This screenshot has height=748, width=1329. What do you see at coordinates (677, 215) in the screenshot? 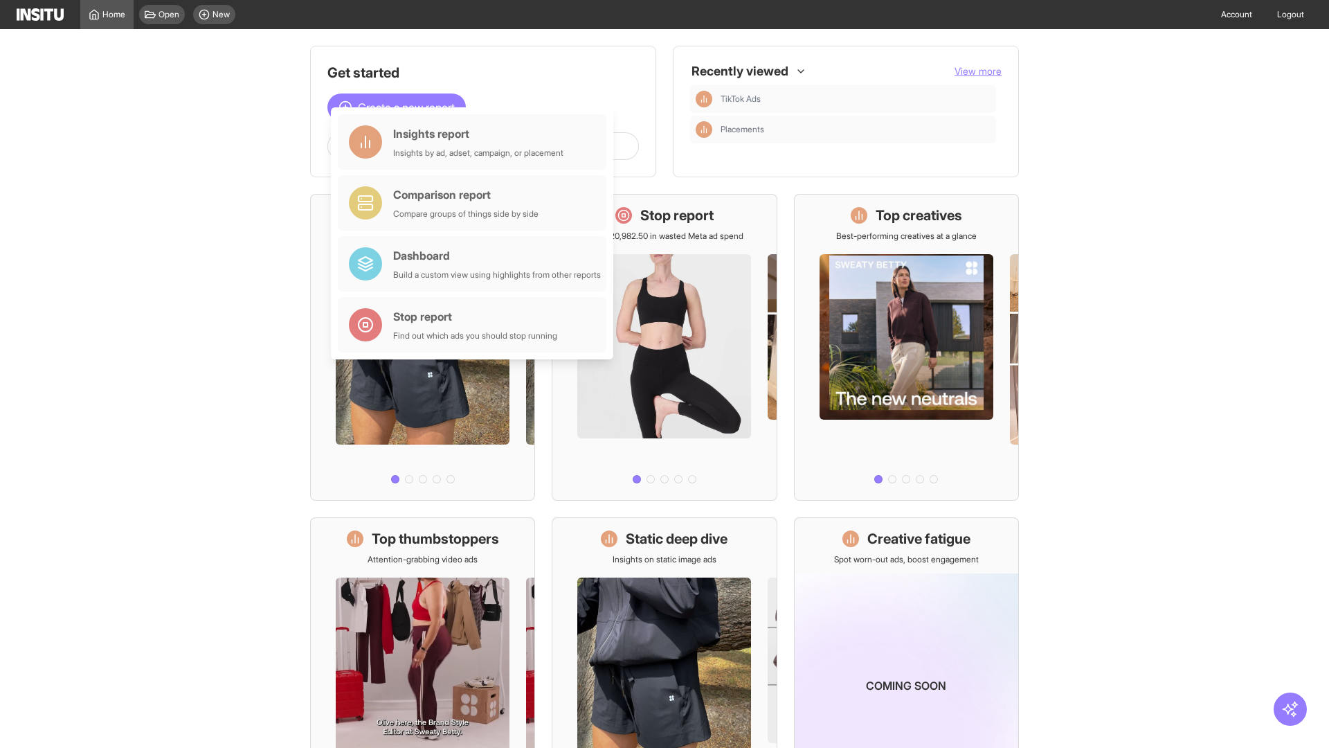
I see `h1: Stop report` at bounding box center [677, 215].